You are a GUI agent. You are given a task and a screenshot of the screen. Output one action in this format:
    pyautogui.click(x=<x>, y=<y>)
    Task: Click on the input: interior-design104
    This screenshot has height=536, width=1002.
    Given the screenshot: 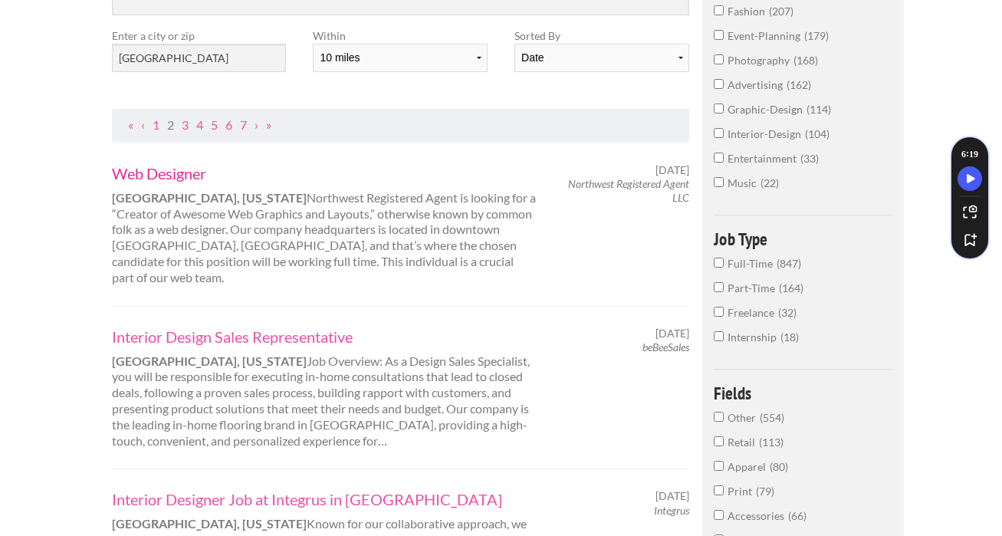 What is the action you would take?
    pyautogui.click(x=718, y=133)
    